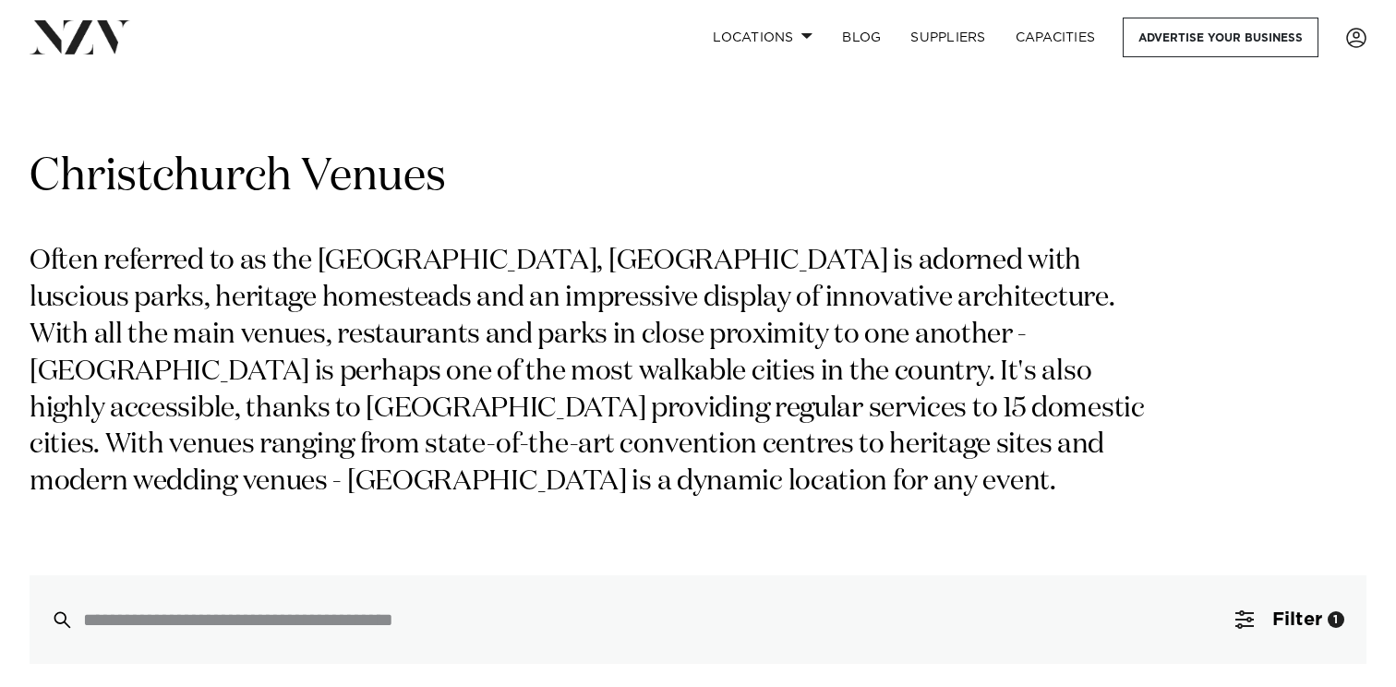 This screenshot has width=1396, height=687. What do you see at coordinates (1055, 37) in the screenshot?
I see `a: Capacities` at bounding box center [1055, 37].